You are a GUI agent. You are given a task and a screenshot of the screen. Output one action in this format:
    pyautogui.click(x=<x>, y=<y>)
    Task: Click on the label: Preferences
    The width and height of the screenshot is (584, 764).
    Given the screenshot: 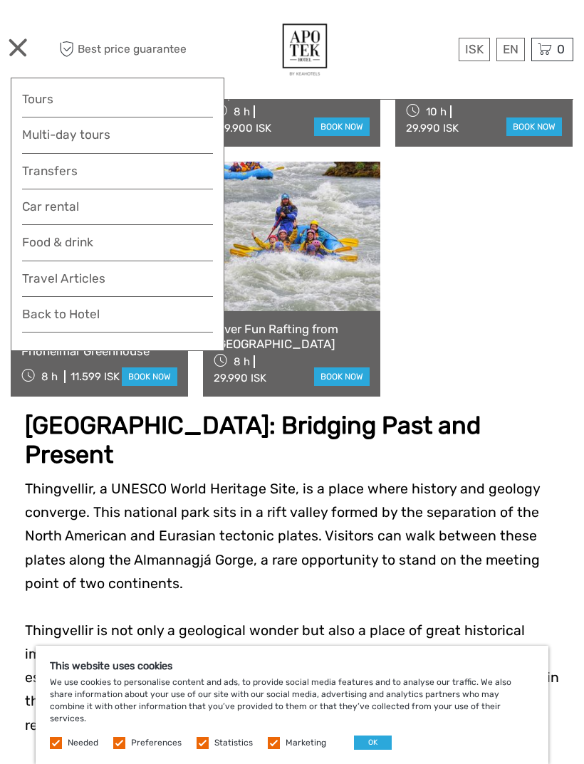 What is the action you would take?
    pyautogui.click(x=156, y=743)
    